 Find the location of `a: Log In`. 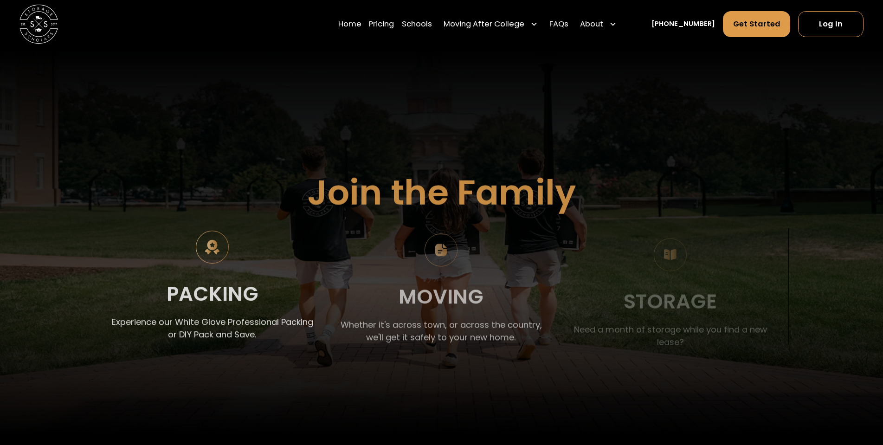

a: Log In is located at coordinates (831, 24).